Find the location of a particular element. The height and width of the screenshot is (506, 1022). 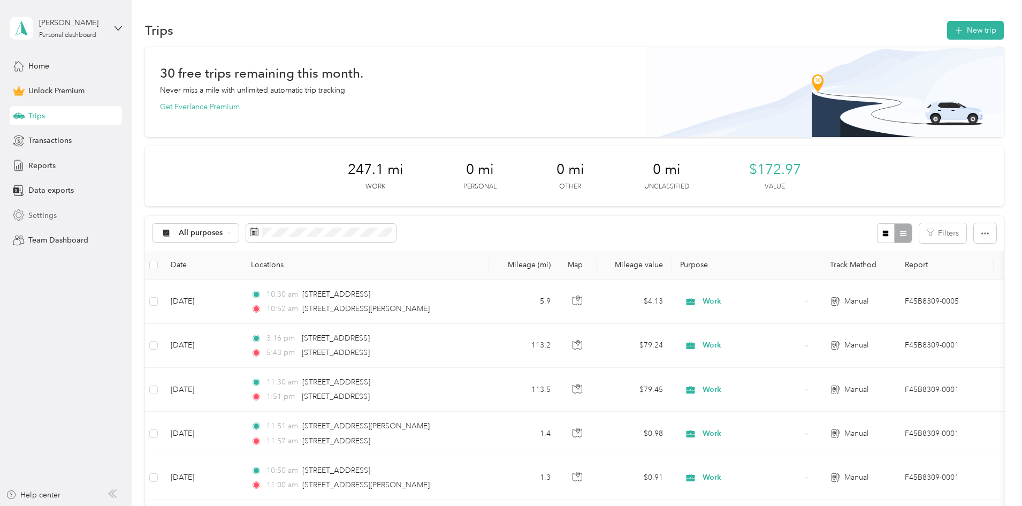

th: Purpose is located at coordinates (747, 265).